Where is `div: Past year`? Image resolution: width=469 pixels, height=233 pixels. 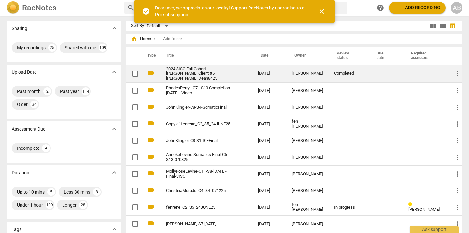
div: Past year is located at coordinates (69, 91).